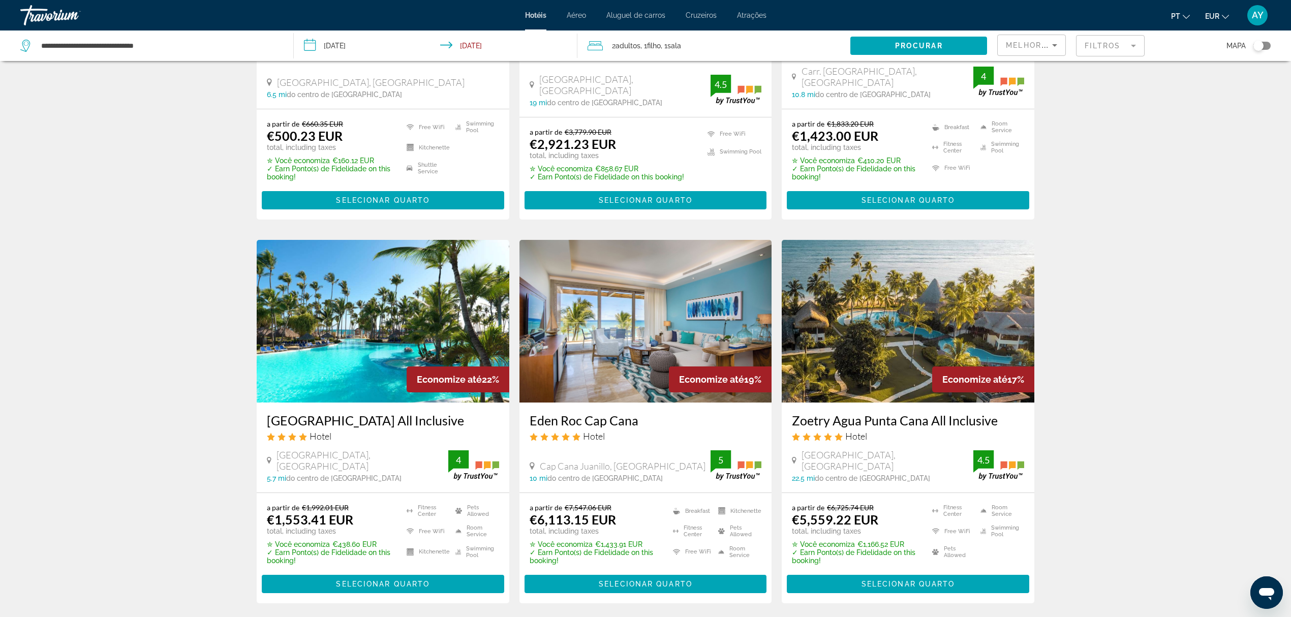 The width and height of the screenshot is (1291, 617). Describe the element at coordinates (752, 15) in the screenshot. I see `span: Atrações` at that location.